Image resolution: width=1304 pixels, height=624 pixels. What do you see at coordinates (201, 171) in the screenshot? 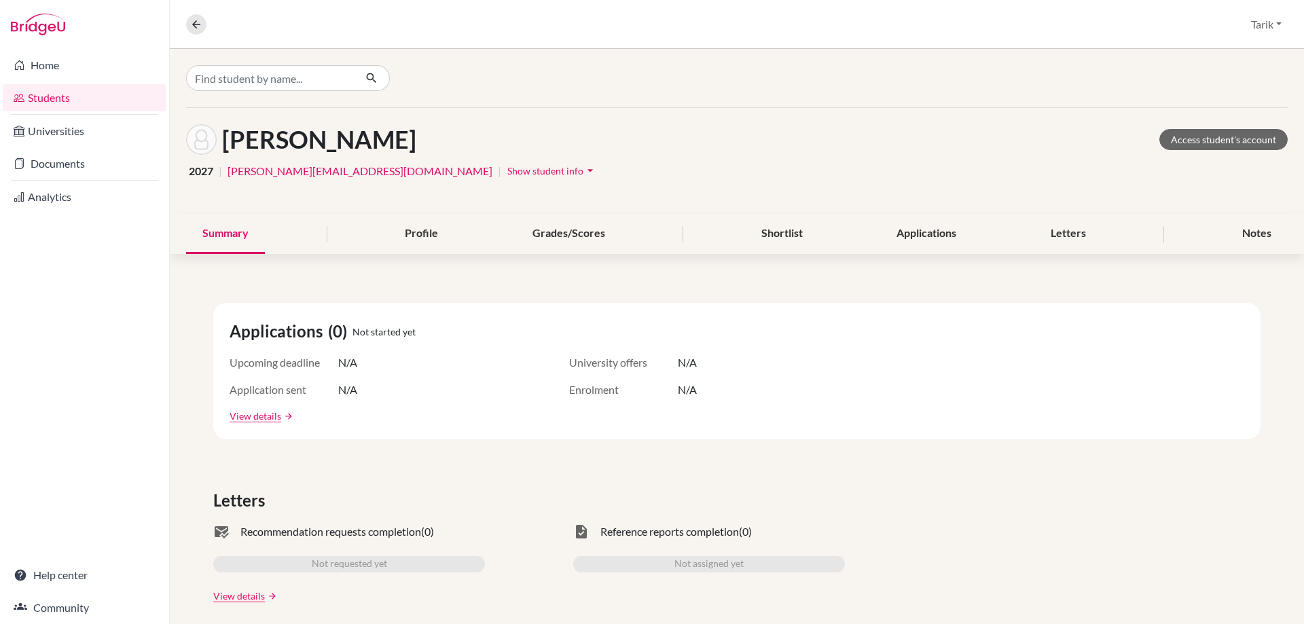
I see `span: 2027` at bounding box center [201, 171].